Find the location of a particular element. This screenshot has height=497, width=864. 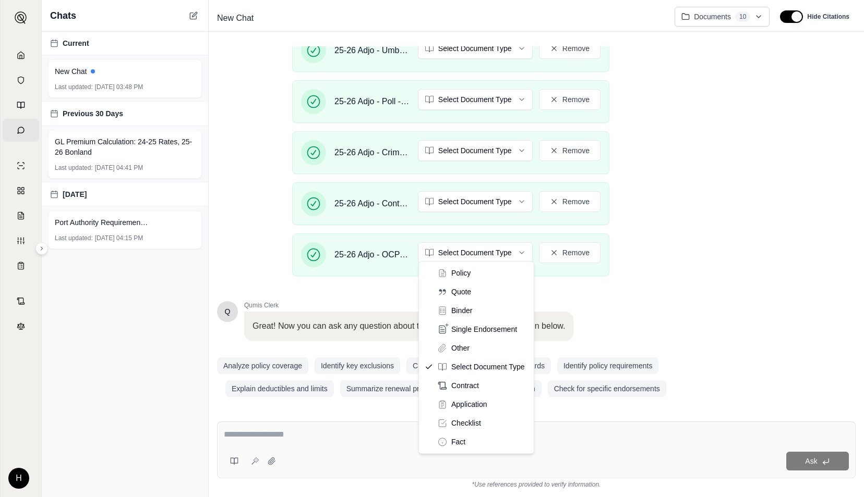

span: Single Endorsement is located at coordinates (484, 330).